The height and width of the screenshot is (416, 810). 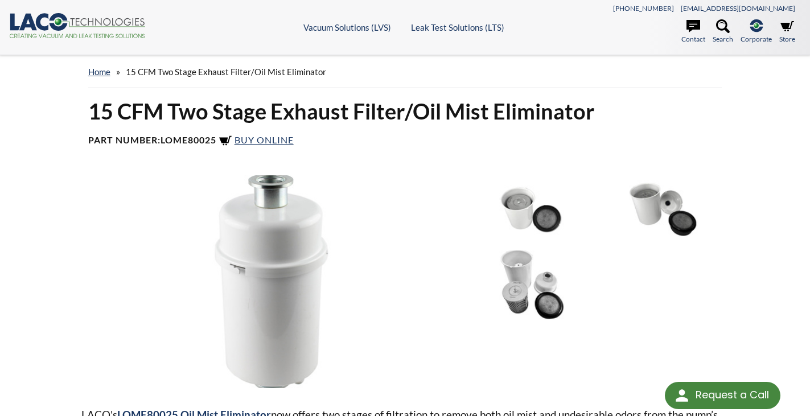 What do you see at coordinates (723, 32) in the screenshot?
I see `a: Search` at bounding box center [723, 32].